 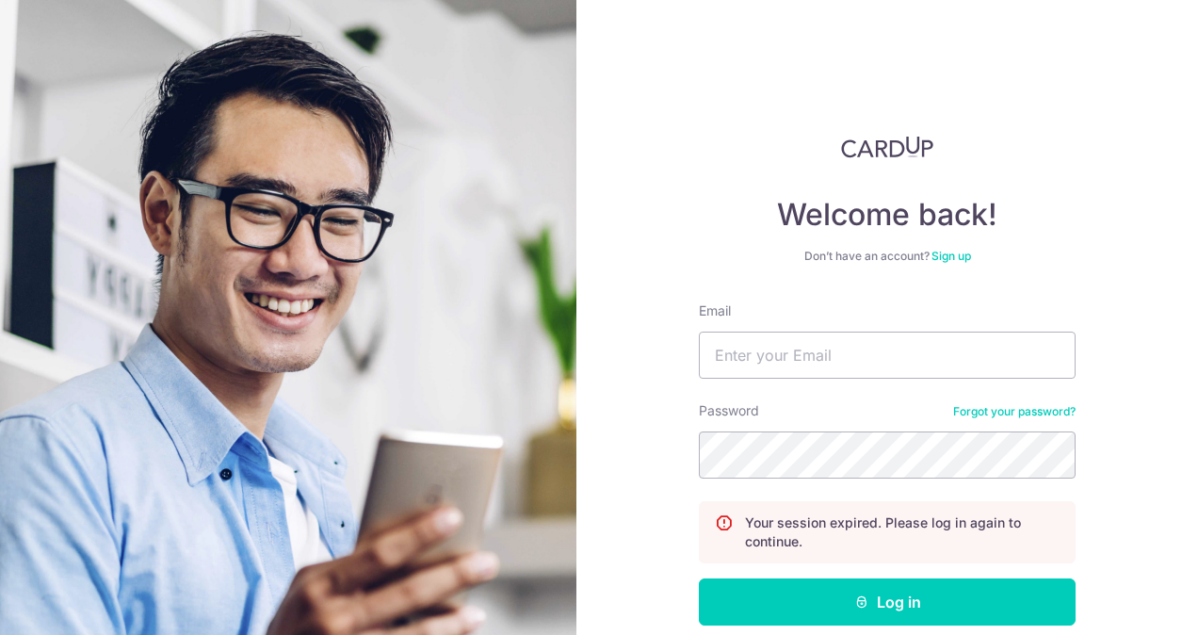 What do you see at coordinates (887, 256) in the screenshot?
I see `div: Don’t have an account?` at bounding box center [887, 256].